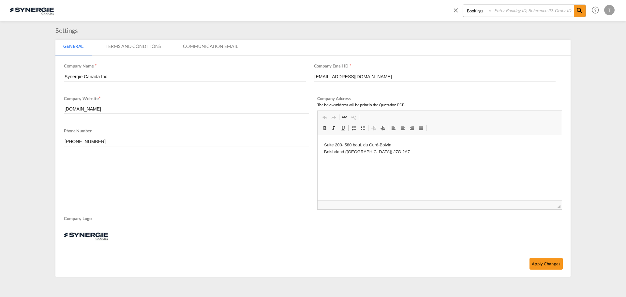 The image size is (626, 297). What do you see at coordinates (363, 128) in the screenshot?
I see `a: Insert/Remove Bulleted List` at bounding box center [363, 128].